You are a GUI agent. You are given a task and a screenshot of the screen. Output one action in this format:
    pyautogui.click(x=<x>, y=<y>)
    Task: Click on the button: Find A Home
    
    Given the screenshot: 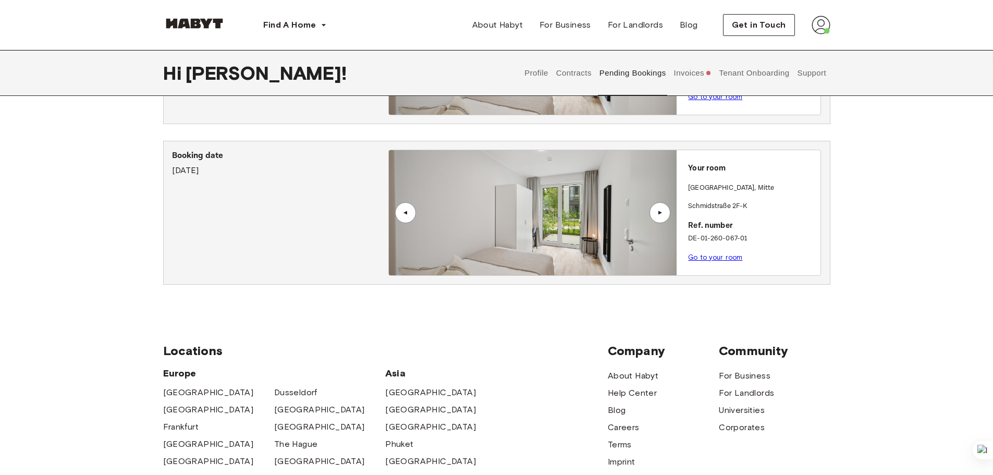 What is the action you would take?
    pyautogui.click(x=295, y=25)
    